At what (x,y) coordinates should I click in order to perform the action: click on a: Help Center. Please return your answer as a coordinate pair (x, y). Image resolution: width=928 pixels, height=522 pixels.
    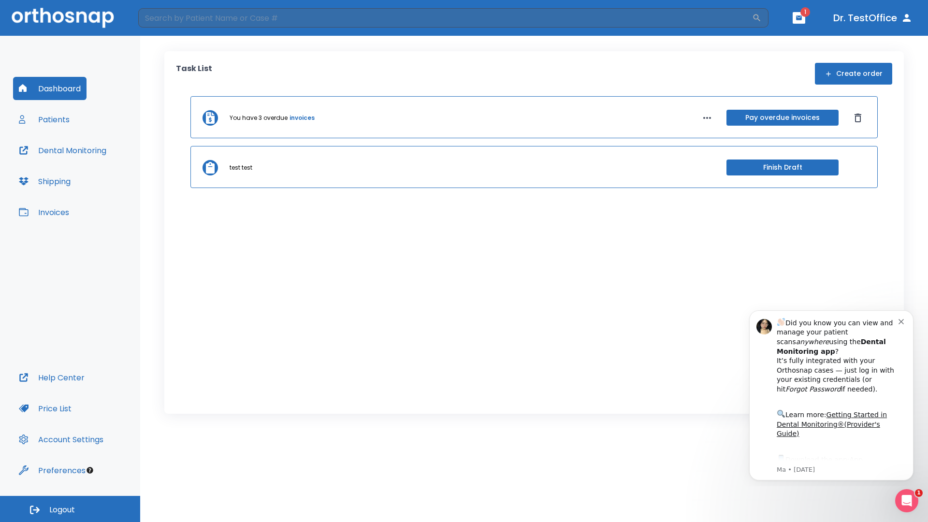
    Looking at the image, I should click on (52, 378).